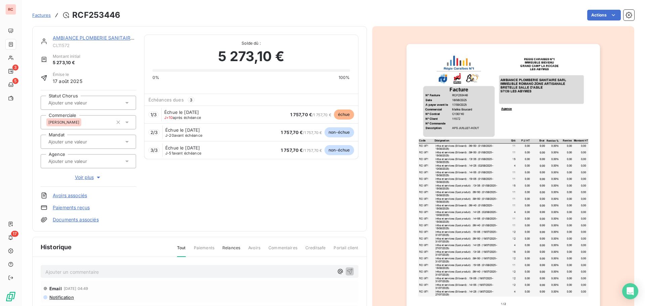  Describe the element at coordinates (88, 177) in the screenshot. I see `button: Voir plus` at that location.